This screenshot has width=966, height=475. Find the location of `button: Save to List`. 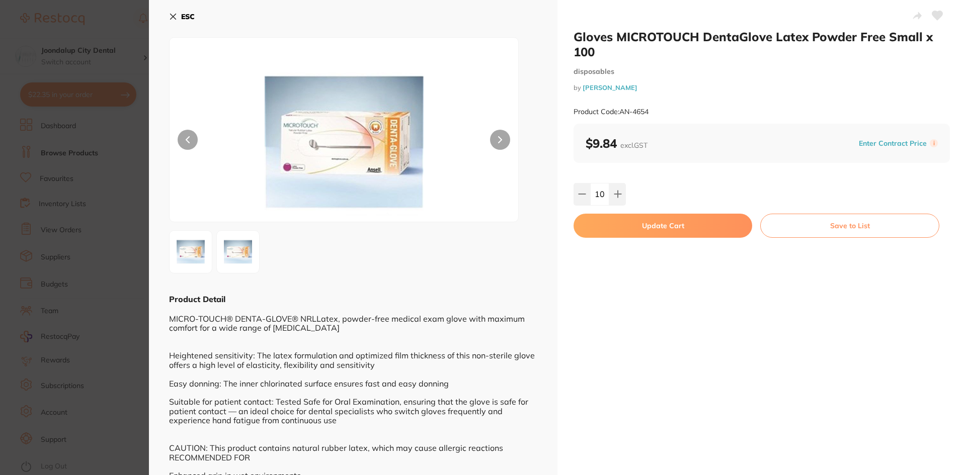

button: Save to List is located at coordinates (850, 226).